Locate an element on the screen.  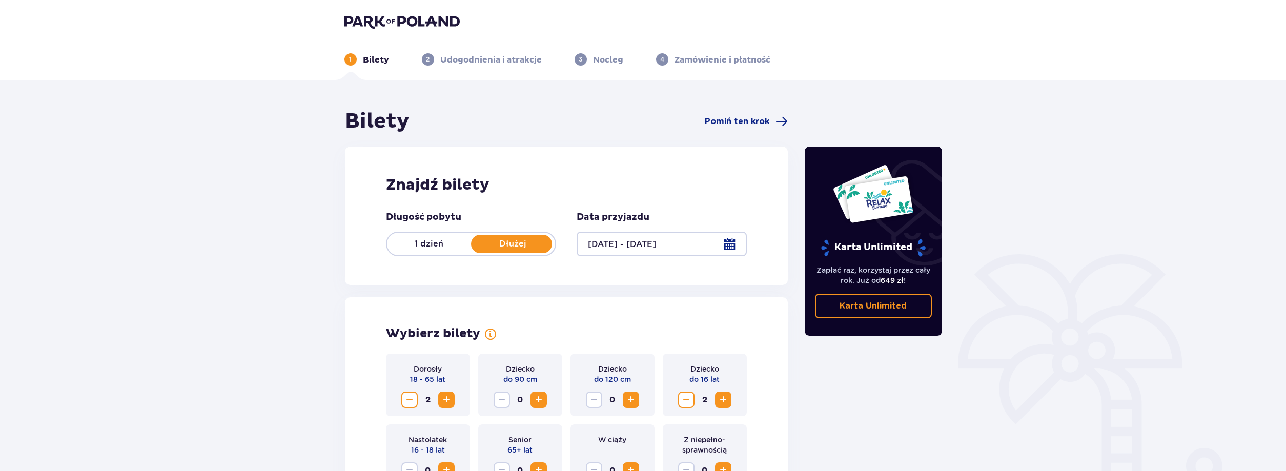
p: 18 - 65 lat is located at coordinates (428, 379).